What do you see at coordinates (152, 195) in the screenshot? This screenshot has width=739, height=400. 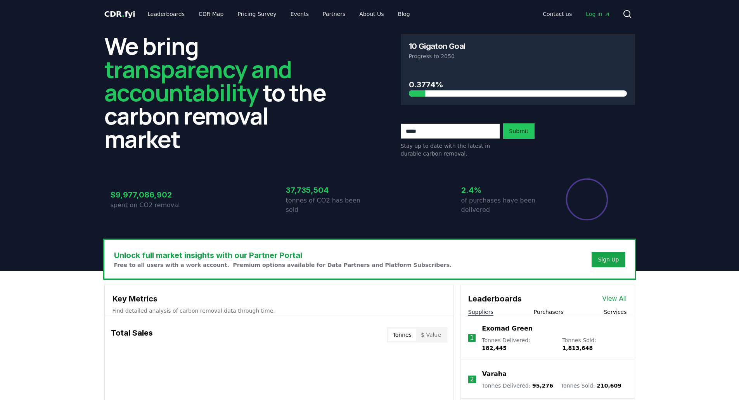 I see `h3: $9,977,086,902` at bounding box center [152, 195].